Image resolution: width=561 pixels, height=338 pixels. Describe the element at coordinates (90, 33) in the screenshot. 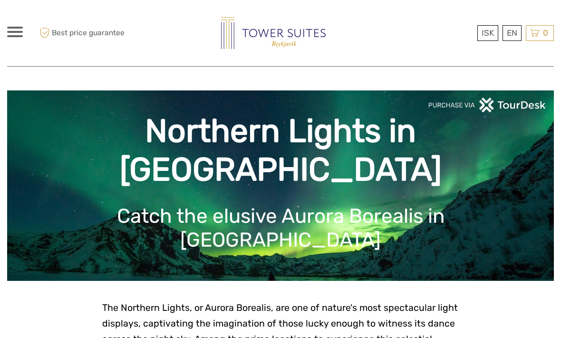

I see `span: Best price guarantee` at that location.